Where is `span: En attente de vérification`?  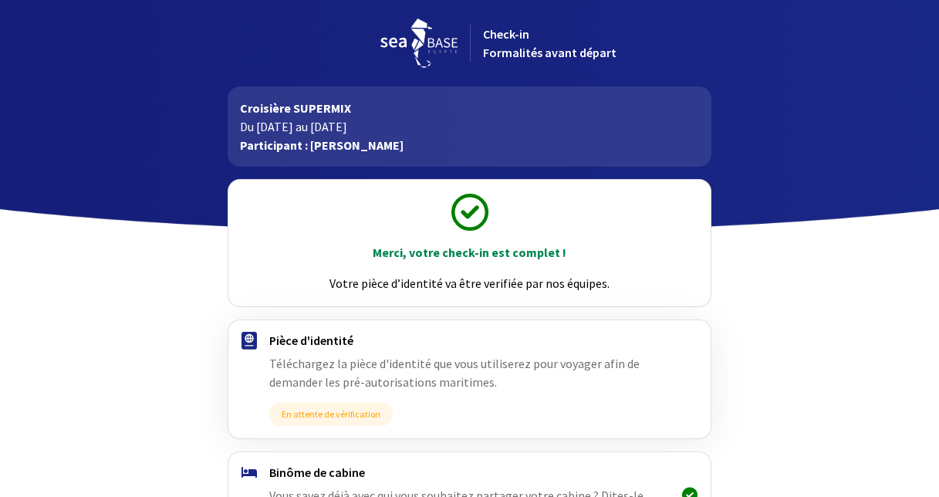 span: En attente de vérification is located at coordinates (331, 413).